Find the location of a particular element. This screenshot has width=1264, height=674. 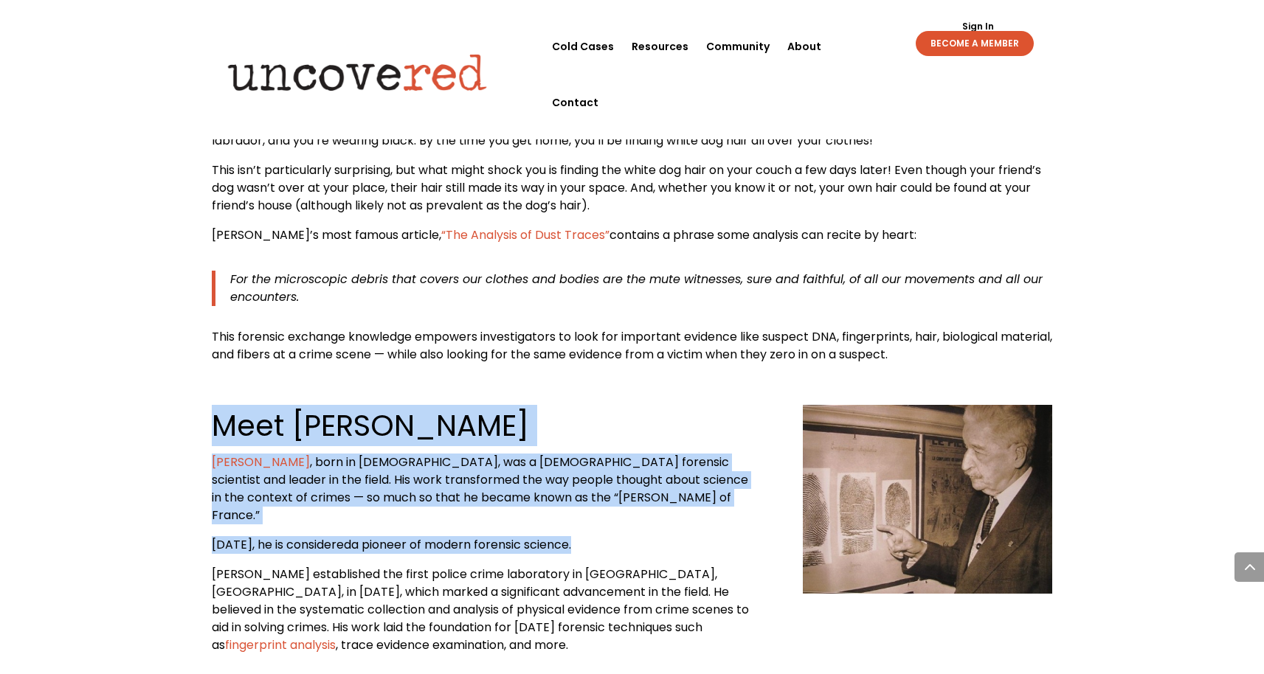

span: , trace evidence examination, and more. is located at coordinates (451, 645).